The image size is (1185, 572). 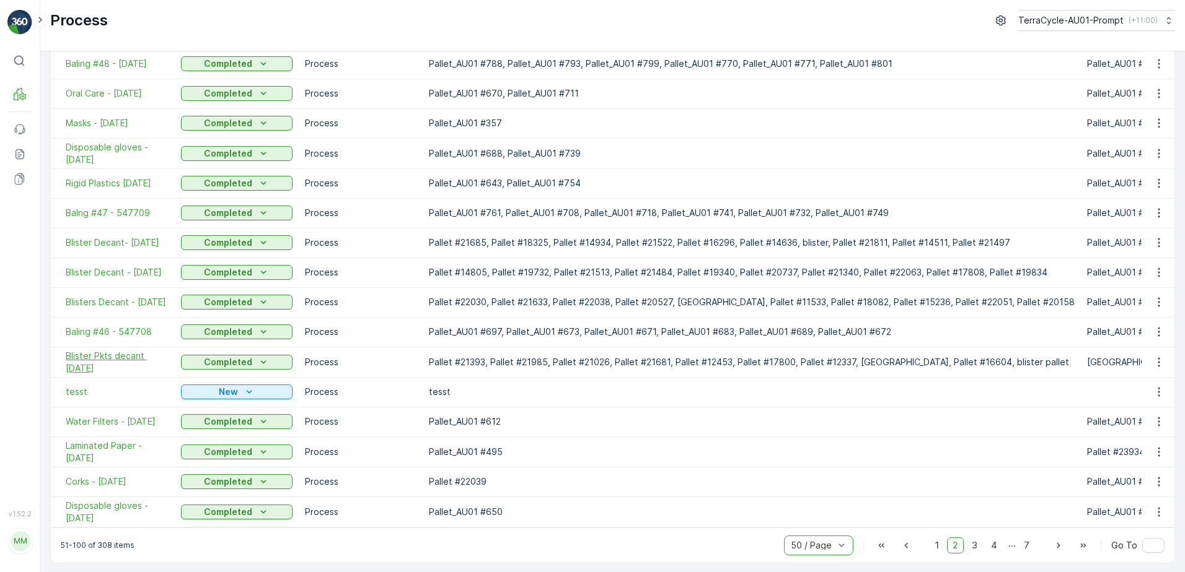 I want to click on a: Oral Care - 26.6.25, so click(x=117, y=94).